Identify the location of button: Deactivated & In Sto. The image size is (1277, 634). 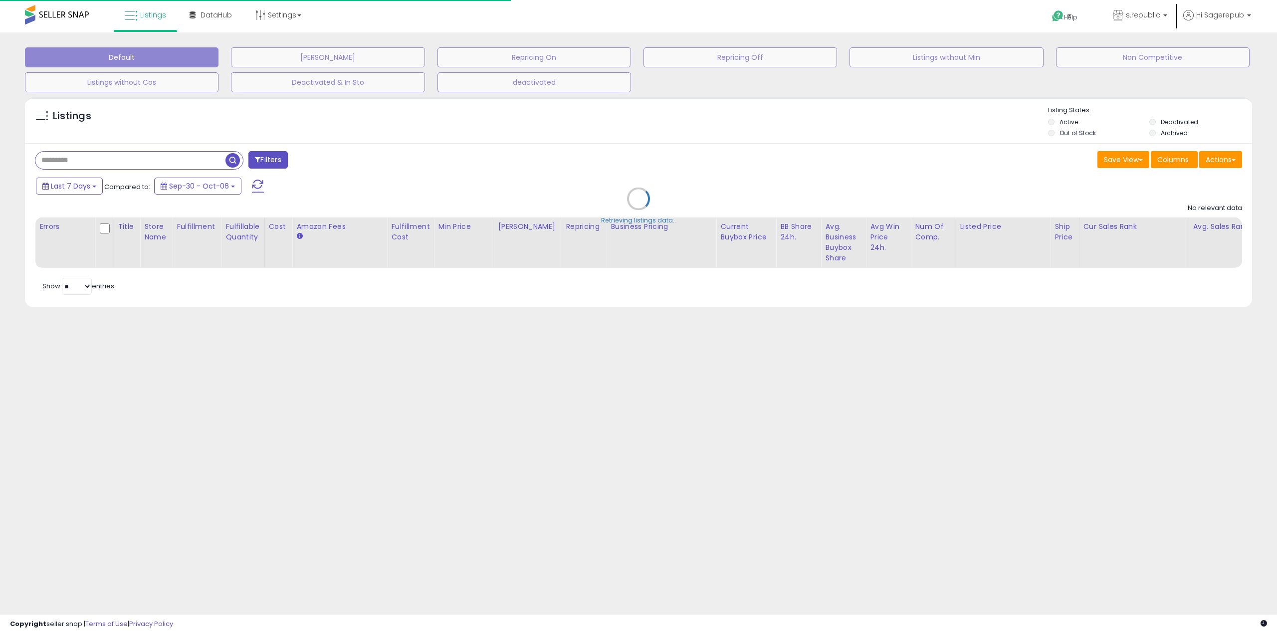
(328, 82).